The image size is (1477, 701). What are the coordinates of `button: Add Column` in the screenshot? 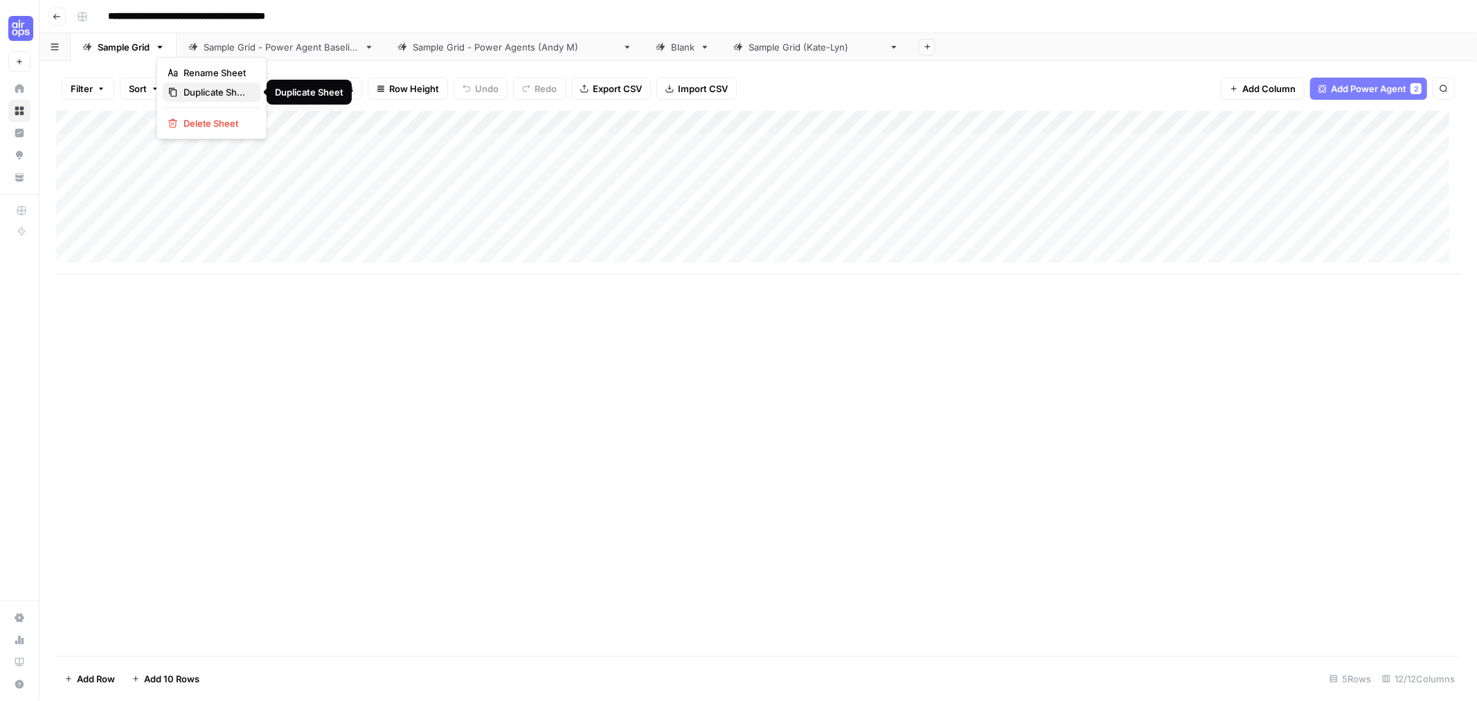 It's located at (1262, 89).